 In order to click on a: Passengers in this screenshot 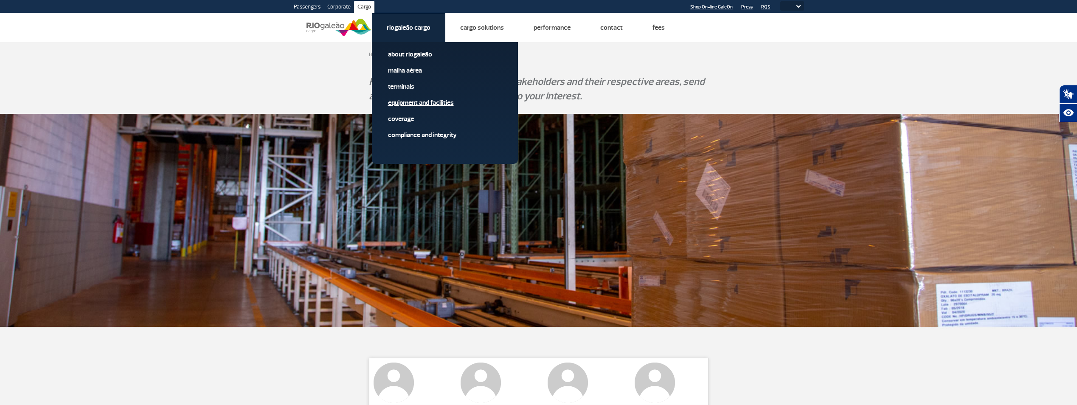, I will do `click(307, 8)`.